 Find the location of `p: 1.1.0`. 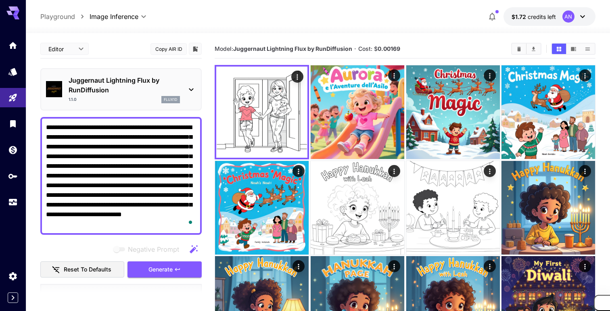

p: 1.1.0 is located at coordinates (73, 99).